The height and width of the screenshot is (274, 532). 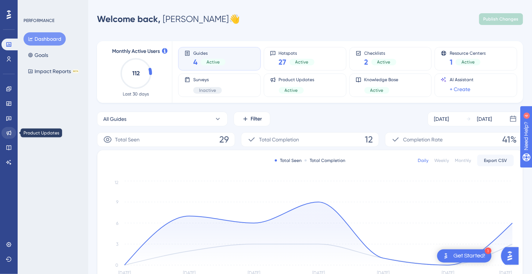 I want to click on span: 12, so click(x=369, y=140).